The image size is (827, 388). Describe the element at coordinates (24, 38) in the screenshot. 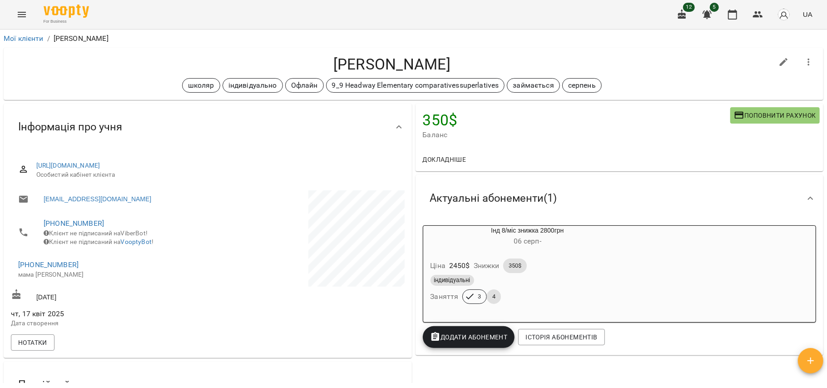

I see `a: Мої клієнти` at that location.